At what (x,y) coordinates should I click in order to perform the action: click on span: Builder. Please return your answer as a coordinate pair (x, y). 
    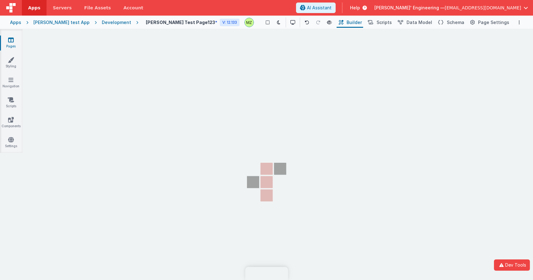
    Looking at the image, I should click on (354, 22).